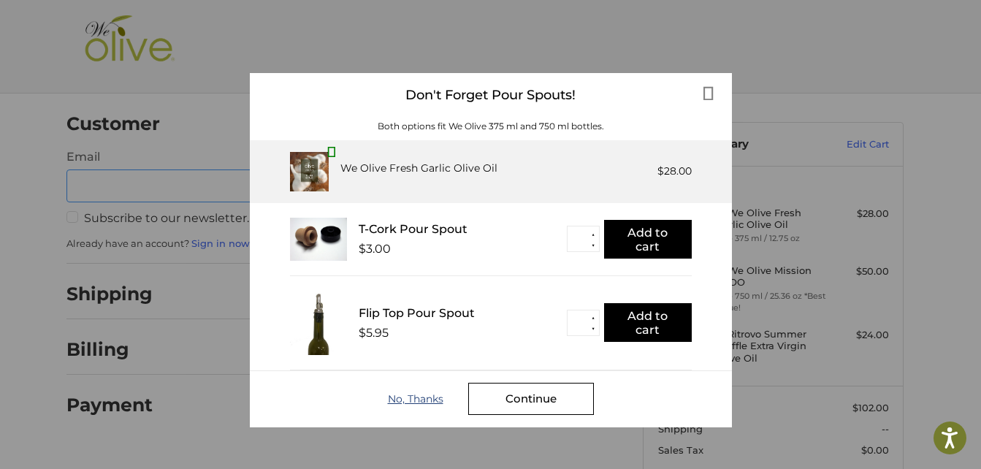  Describe the element at coordinates (177, 28) in the screenshot. I see `button: Open LiveChat chat widget` at that location.